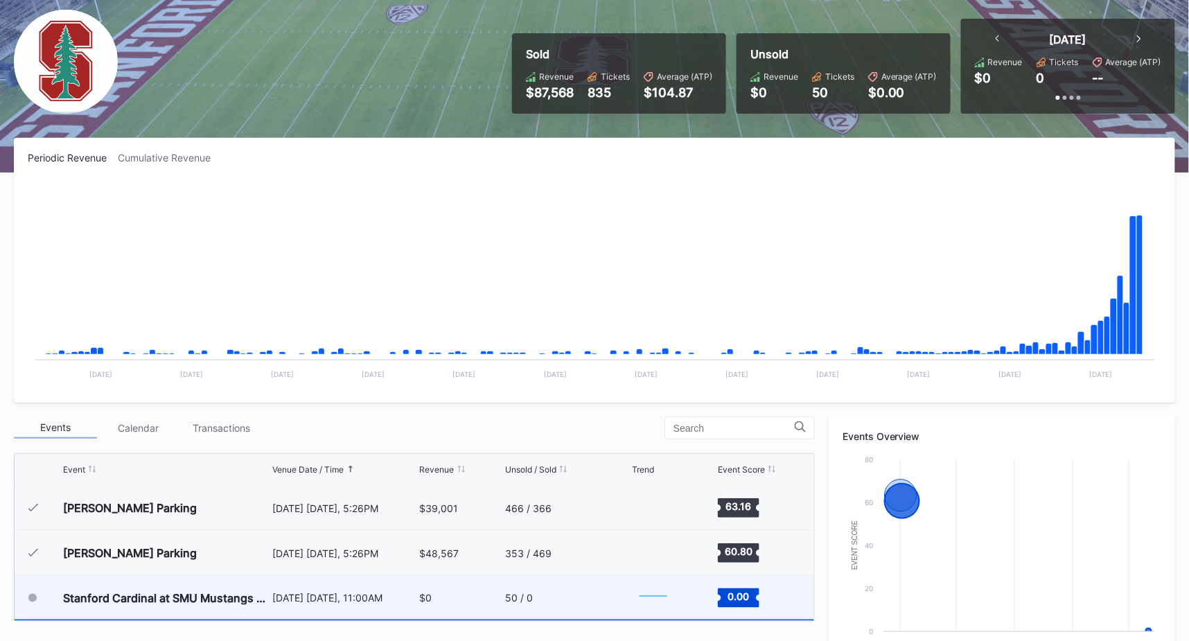 The image size is (1189, 641). What do you see at coordinates (833, 92) in the screenshot?
I see `div: 50` at bounding box center [833, 92].